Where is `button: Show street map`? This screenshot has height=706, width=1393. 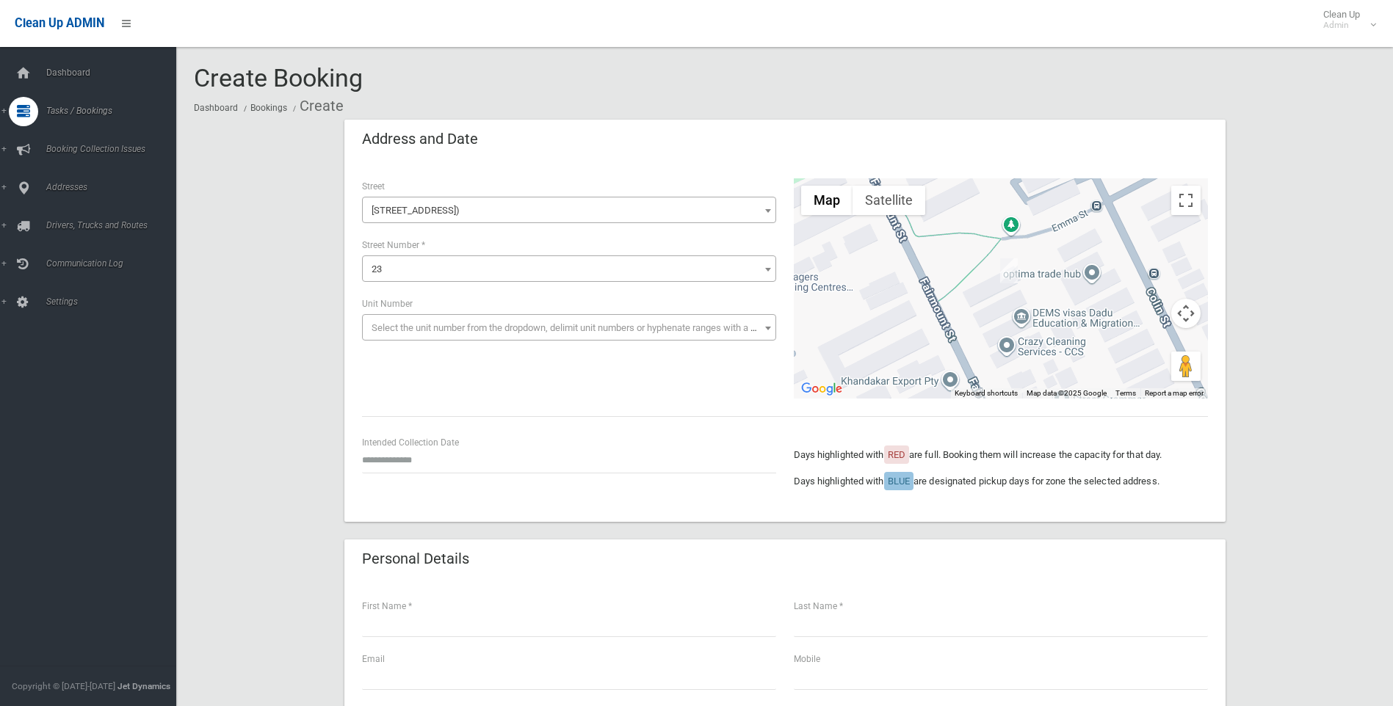 button: Show street map is located at coordinates (827, 200).